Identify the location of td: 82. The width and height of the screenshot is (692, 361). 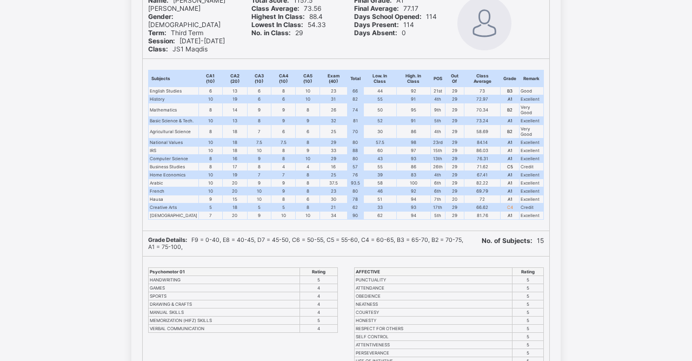
(355, 99).